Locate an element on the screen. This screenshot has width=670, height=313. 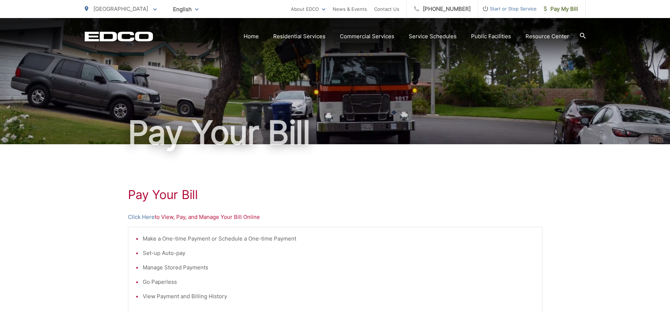
a: About EDCO is located at coordinates (308, 9).